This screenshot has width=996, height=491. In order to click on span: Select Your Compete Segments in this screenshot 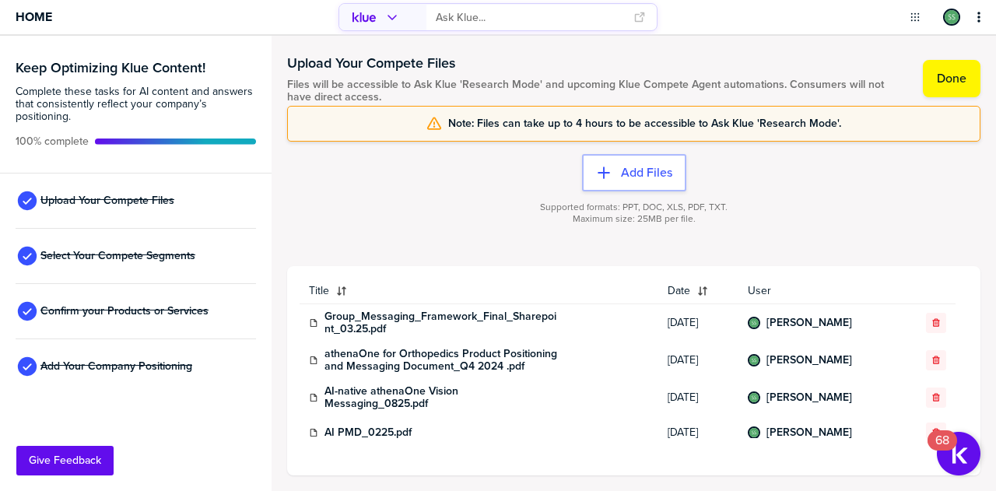, I will do `click(118, 256)`.